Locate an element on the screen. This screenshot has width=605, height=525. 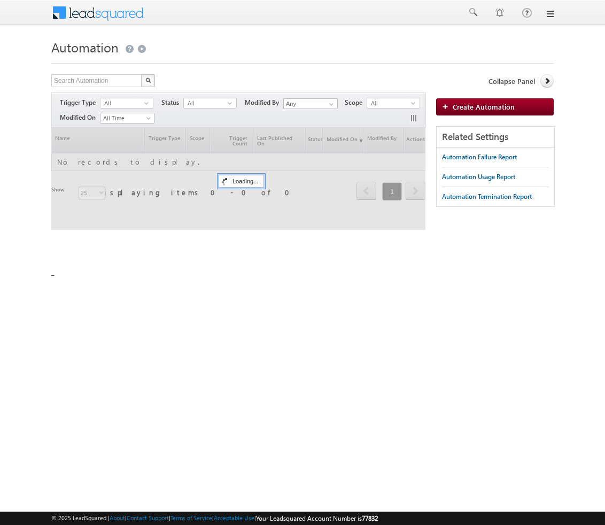
img: Search is located at coordinates (148, 80).